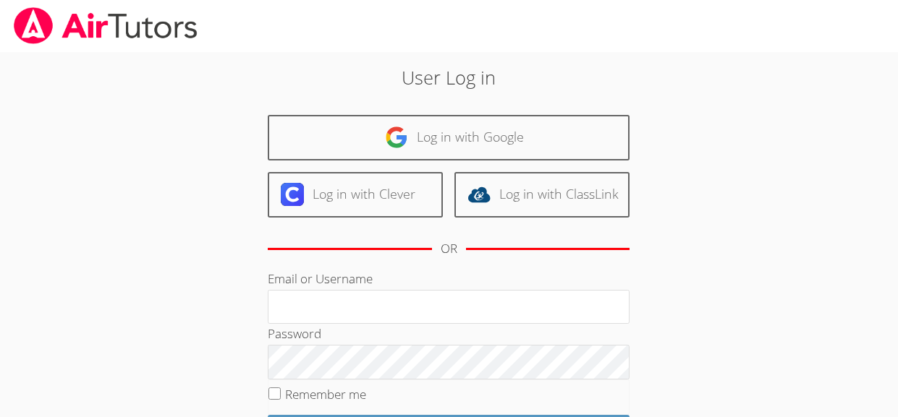 This screenshot has width=898, height=417. Describe the element at coordinates (294, 333) in the screenshot. I see `label: Password` at that location.